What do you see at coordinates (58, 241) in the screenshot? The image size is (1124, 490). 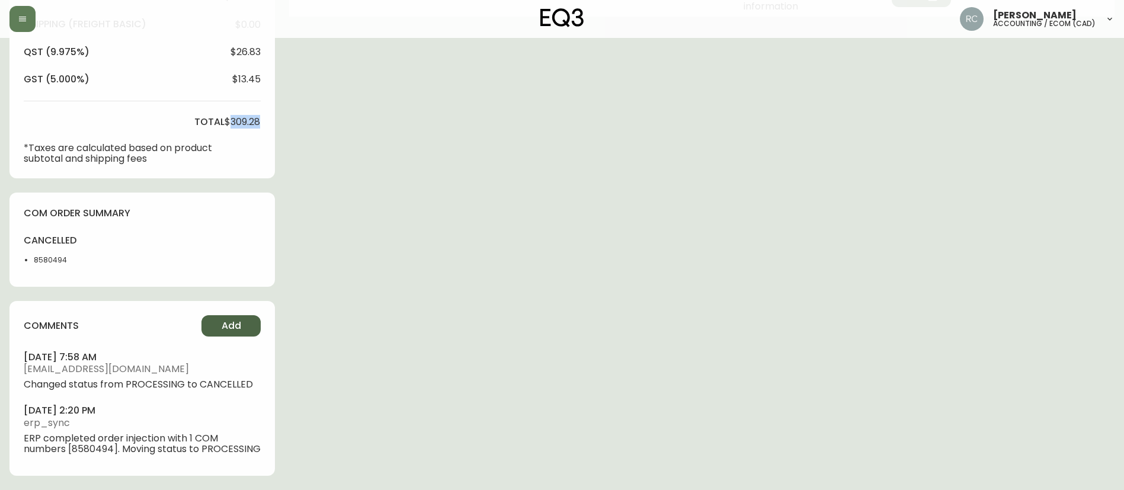 I see `h4: cancelled` at bounding box center [58, 241].